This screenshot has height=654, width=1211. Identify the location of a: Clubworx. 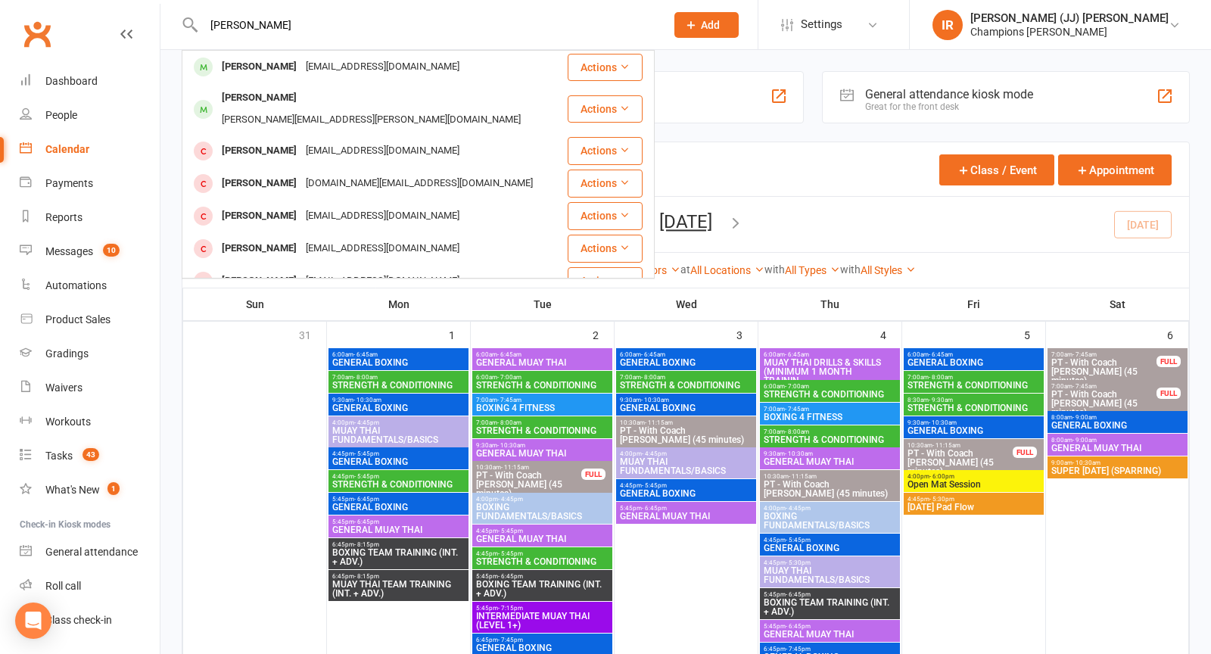
(37, 34).